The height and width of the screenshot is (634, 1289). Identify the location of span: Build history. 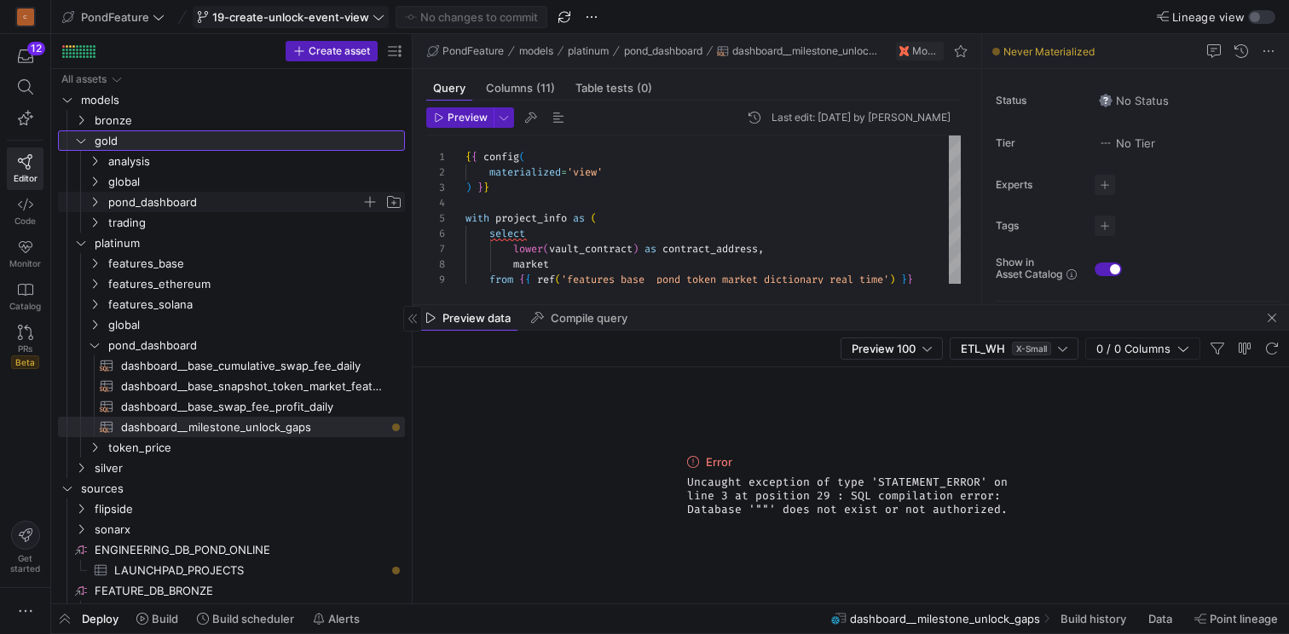
(1093, 619).